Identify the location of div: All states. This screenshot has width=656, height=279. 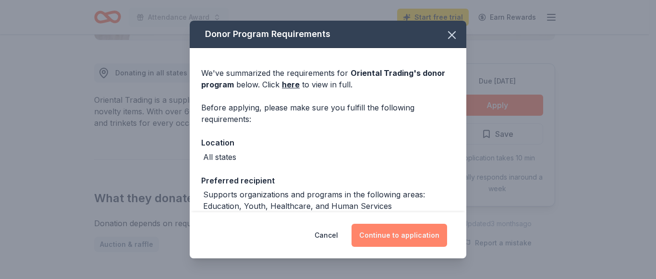
(220, 157).